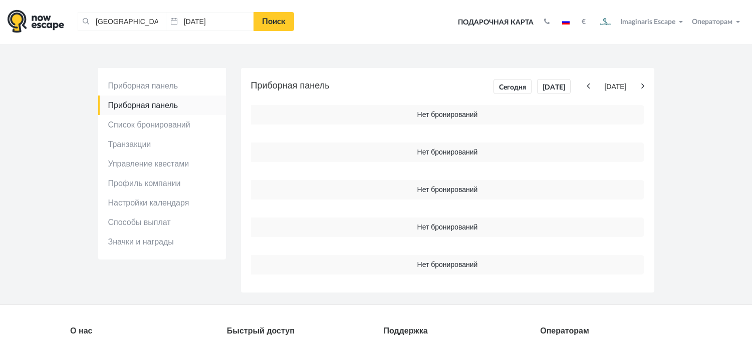  I want to click on input: Дата, so click(210, 22).